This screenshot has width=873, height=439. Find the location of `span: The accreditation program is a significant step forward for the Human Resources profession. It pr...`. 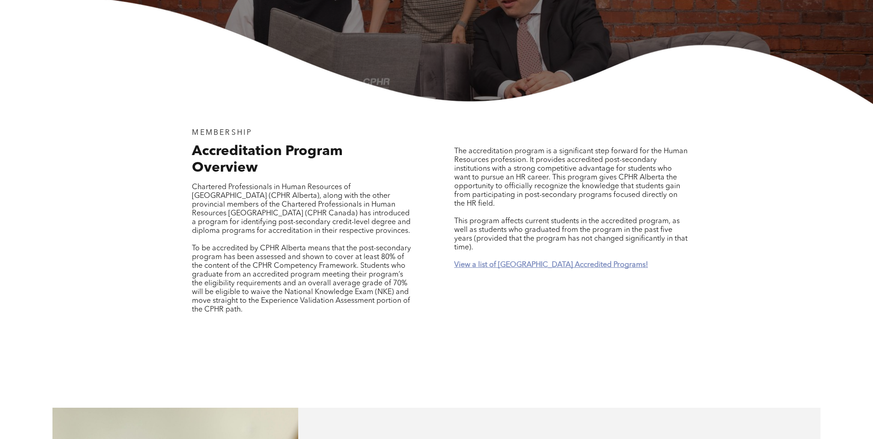

span: The accreditation program is a significant step forward for the Human Resources profession. It pr... is located at coordinates (571, 178).